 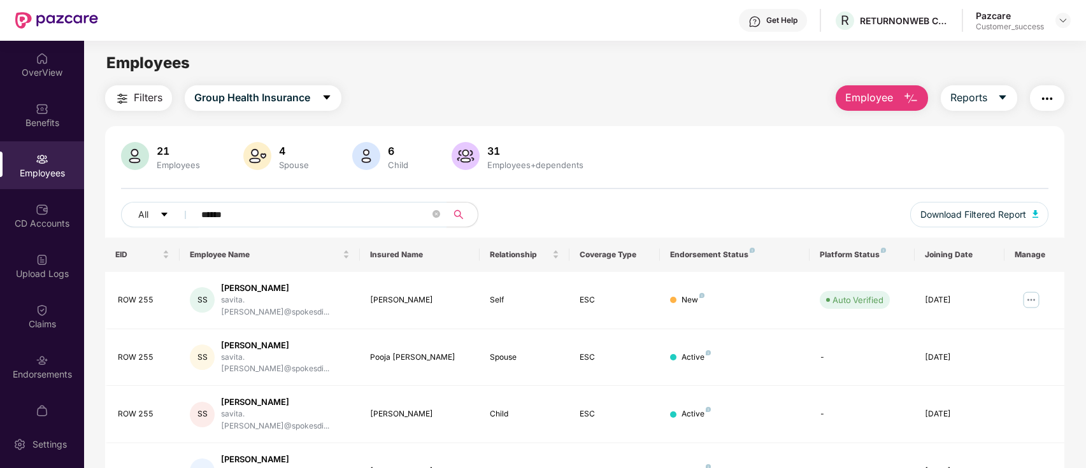 What do you see at coordinates (398, 151) in the screenshot?
I see `div: 6` at bounding box center [398, 151].